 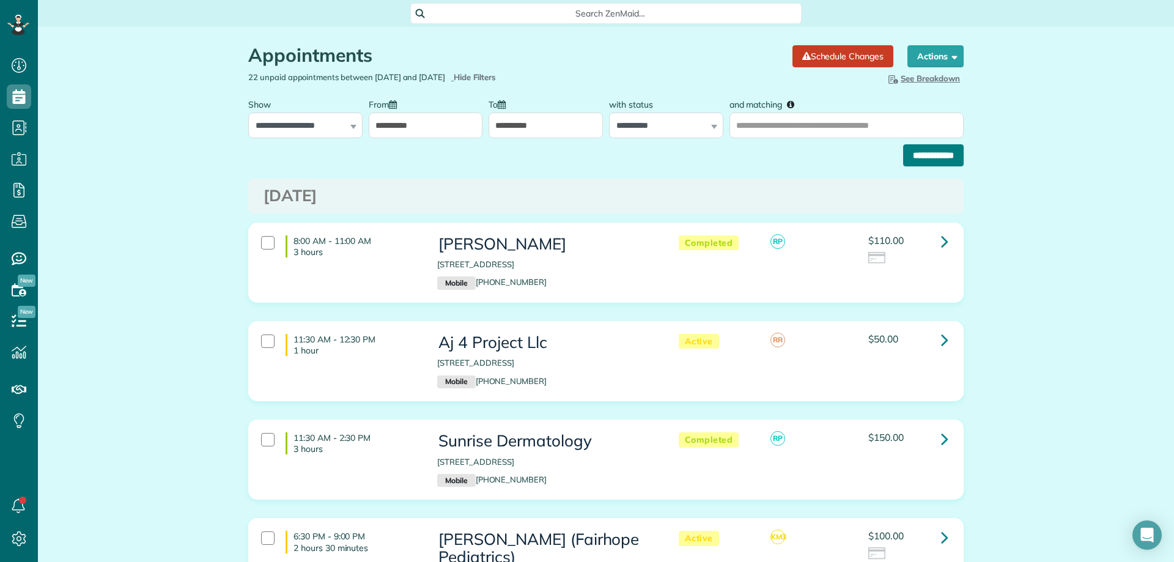 What do you see at coordinates (545, 441) in the screenshot?
I see `h3: Sunrise Dermatology` at bounding box center [545, 441].